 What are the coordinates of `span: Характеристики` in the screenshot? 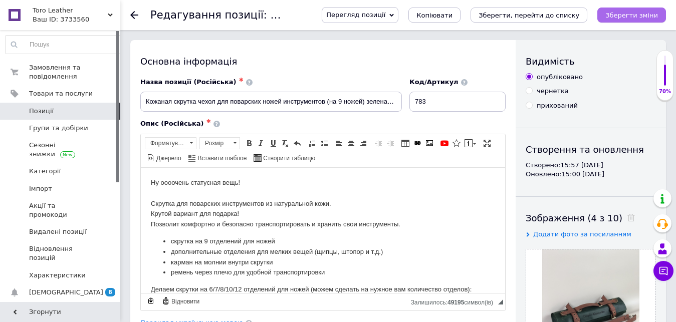 It's located at (57, 276).